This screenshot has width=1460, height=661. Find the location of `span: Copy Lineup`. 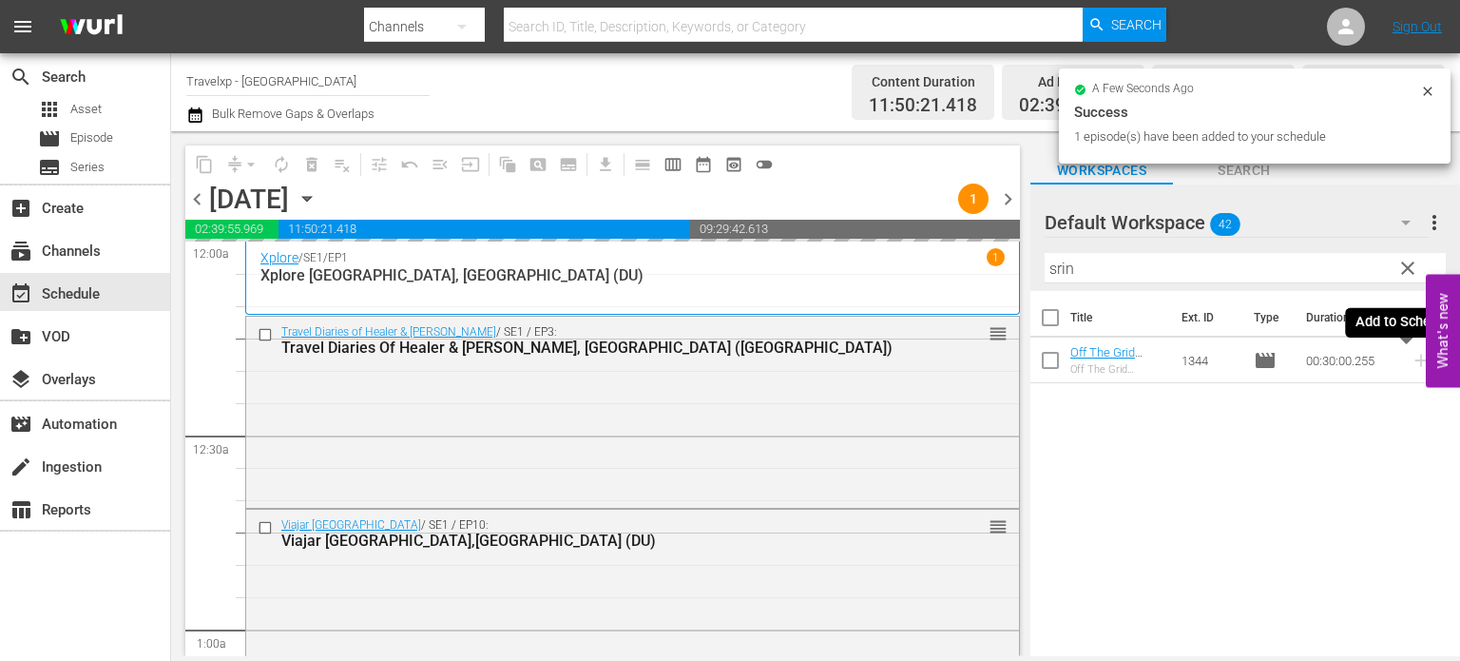

span: Copy Lineup is located at coordinates (204, 164).